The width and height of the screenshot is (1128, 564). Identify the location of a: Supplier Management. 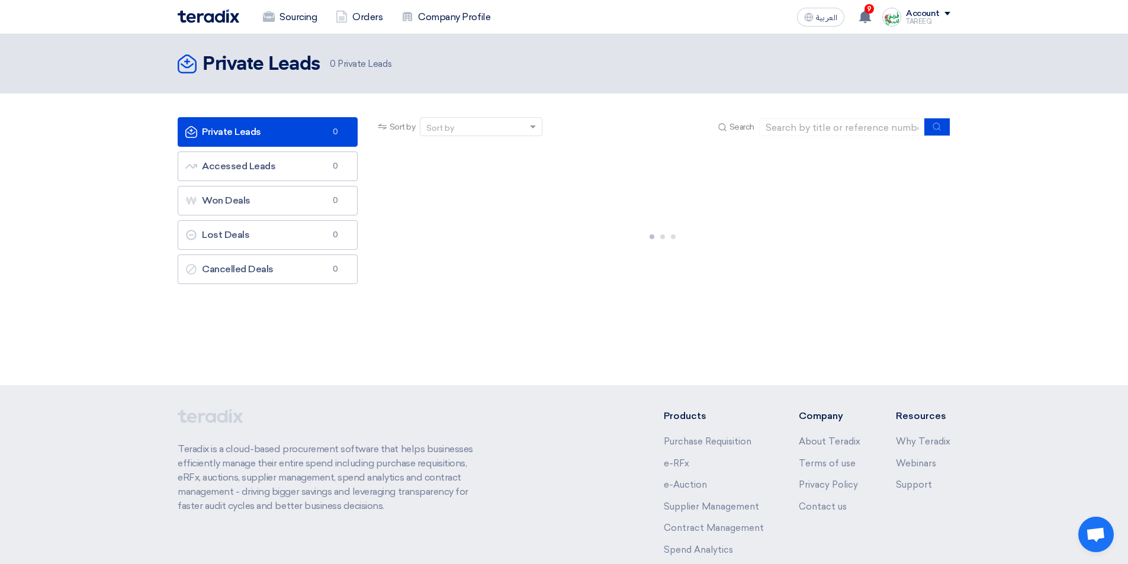
(711, 507).